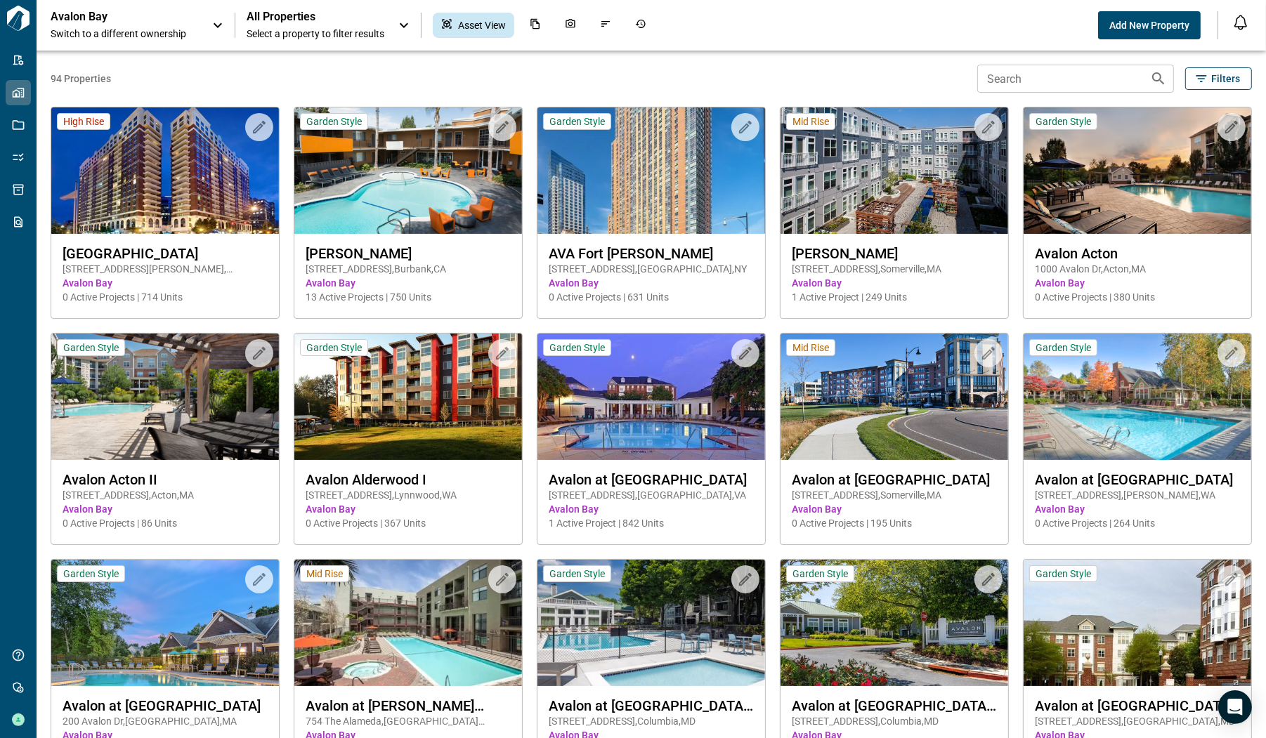  I want to click on span: 1000 Avalon Dr , Acton , MA, so click(1137, 269).